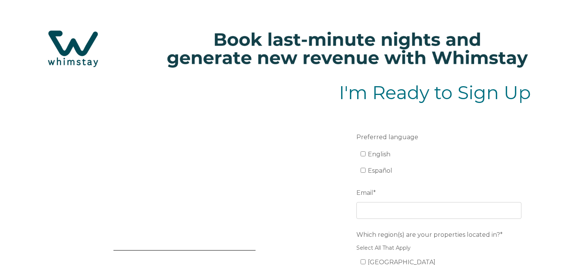 The height and width of the screenshot is (265, 581). I want to click on input: English, so click(363, 154).